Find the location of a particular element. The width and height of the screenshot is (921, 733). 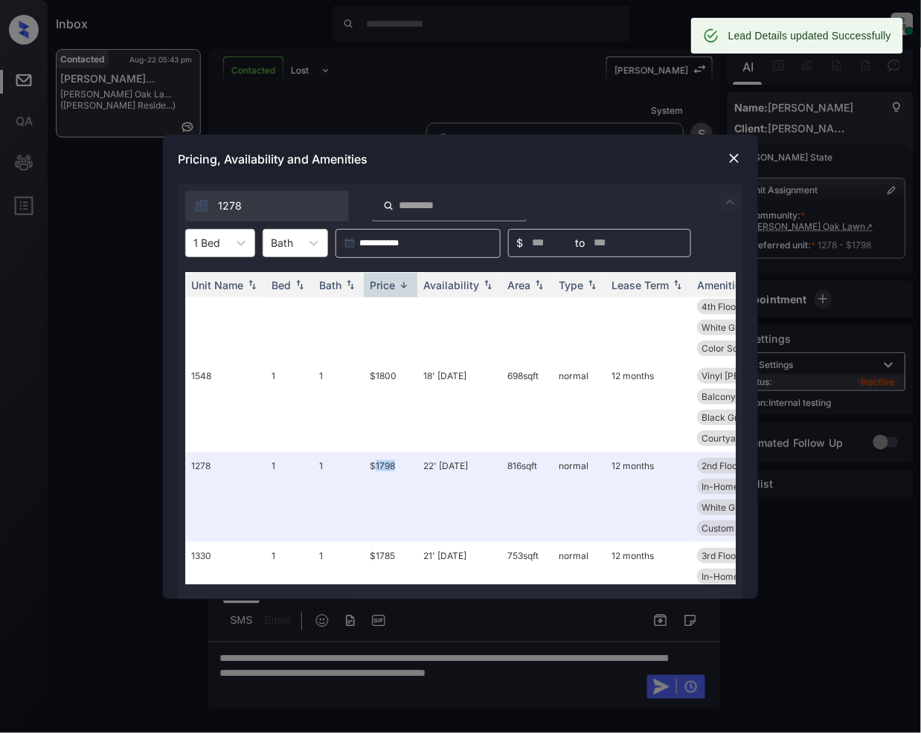

td: $1785 is located at coordinates (390, 587).